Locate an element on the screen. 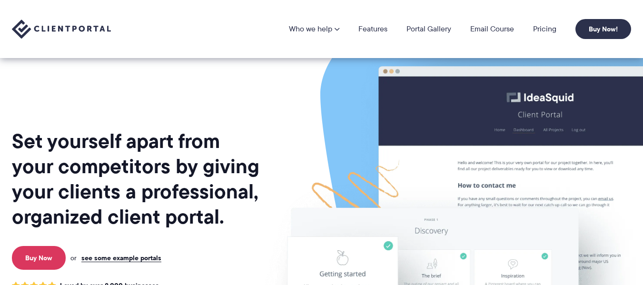 The width and height of the screenshot is (643, 285). a: Pricing is located at coordinates (544, 29).